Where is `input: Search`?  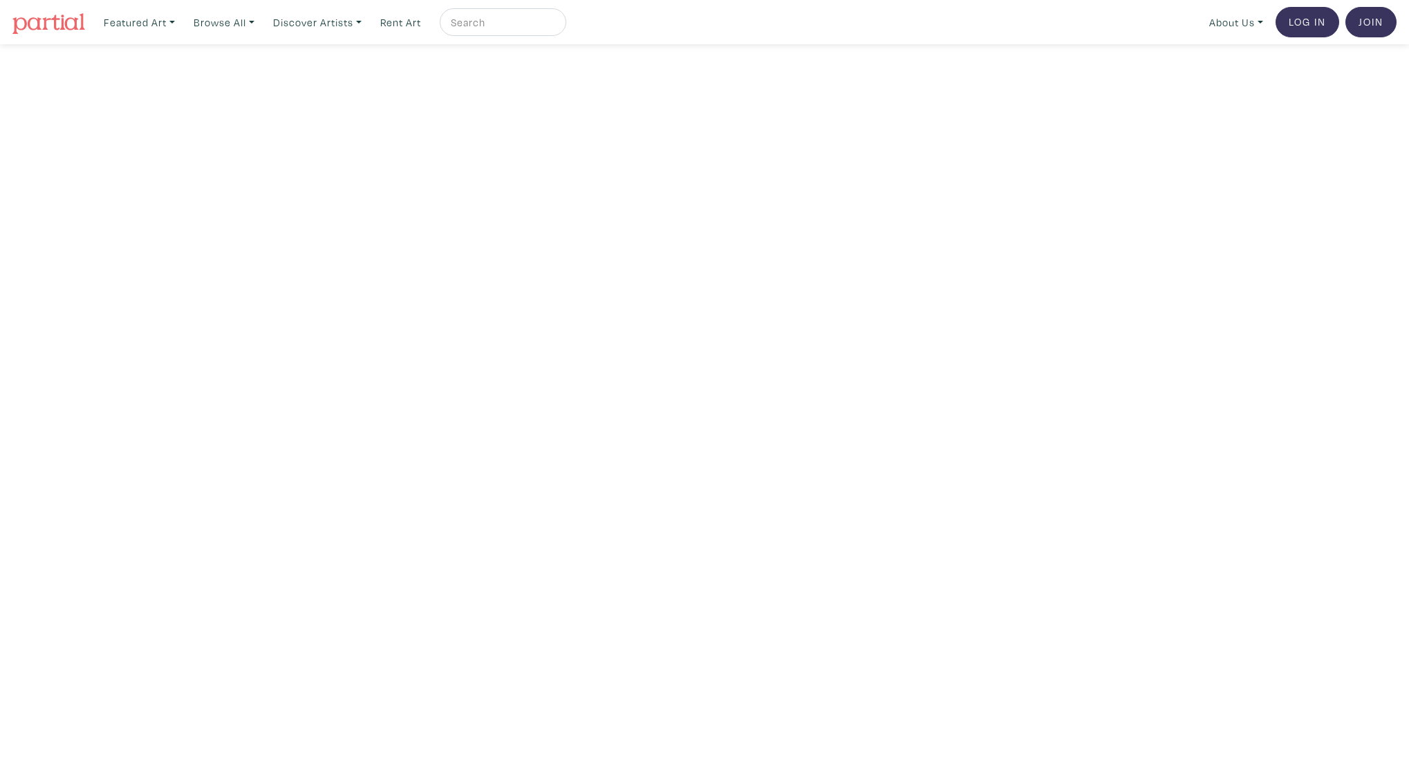 input: Search is located at coordinates (501, 22).